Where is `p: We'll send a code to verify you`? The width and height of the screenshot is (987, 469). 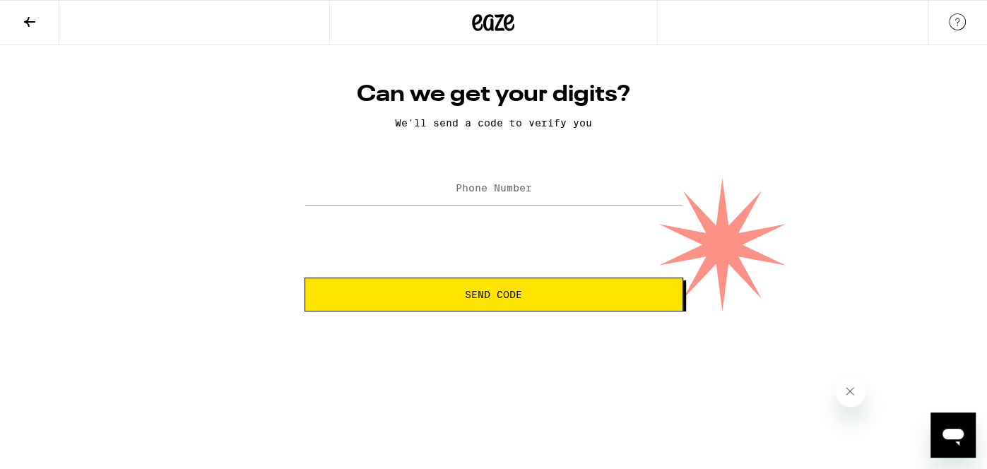
p: We'll send a code to verify you is located at coordinates (494, 123).